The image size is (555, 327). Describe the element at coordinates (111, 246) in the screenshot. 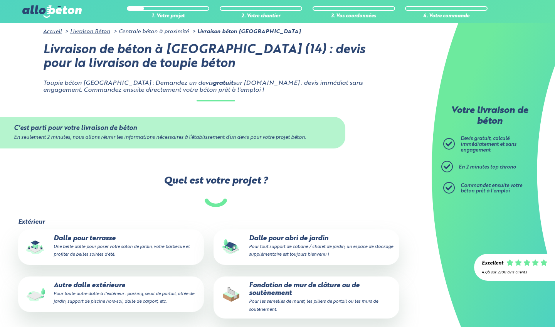

I see `p: Dalle pour terrasse` at that location.